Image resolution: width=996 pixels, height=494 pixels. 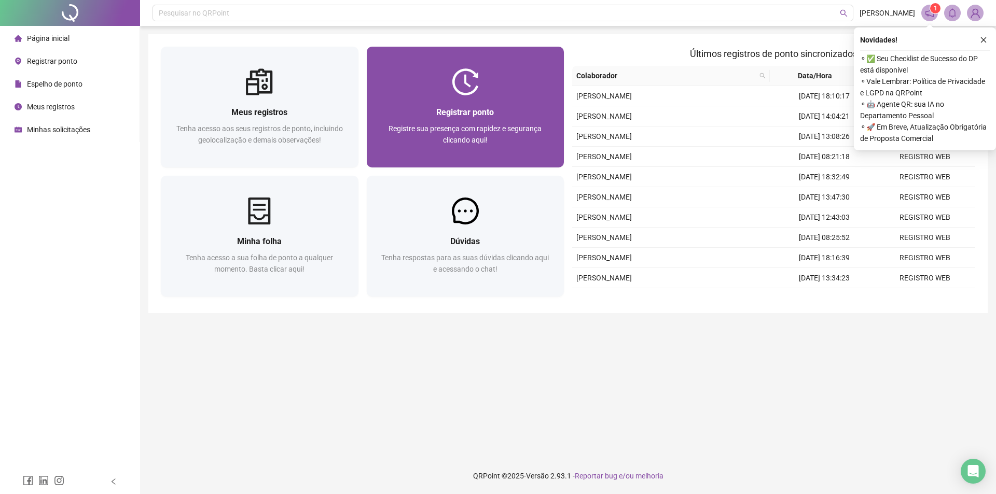 What do you see at coordinates (774, 53) in the screenshot?
I see `span: Últimos registros de ponto sincronizados` at bounding box center [774, 53].